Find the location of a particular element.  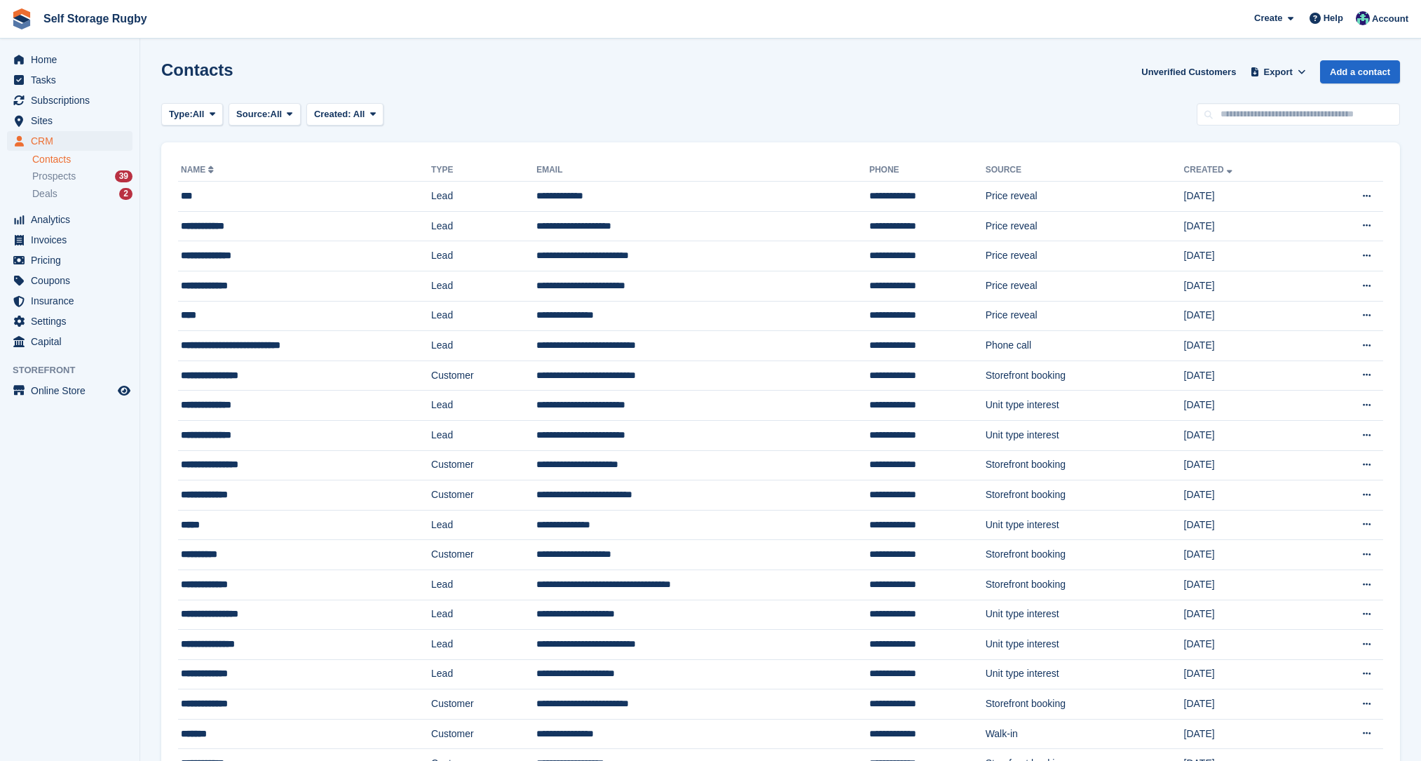

span: Prospects is located at coordinates (54, 176).